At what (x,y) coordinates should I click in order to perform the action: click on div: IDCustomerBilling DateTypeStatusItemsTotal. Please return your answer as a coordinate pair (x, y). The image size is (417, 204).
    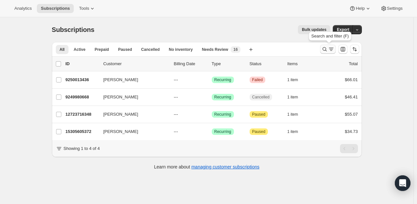
    Looking at the image, I should click on (212, 64).